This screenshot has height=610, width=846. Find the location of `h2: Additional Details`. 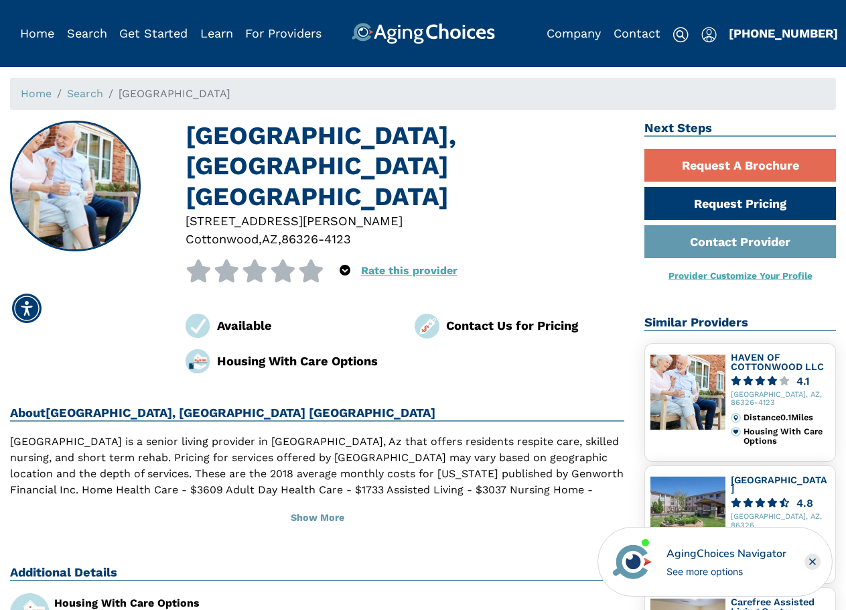

h2: Additional Details is located at coordinates (317, 573).